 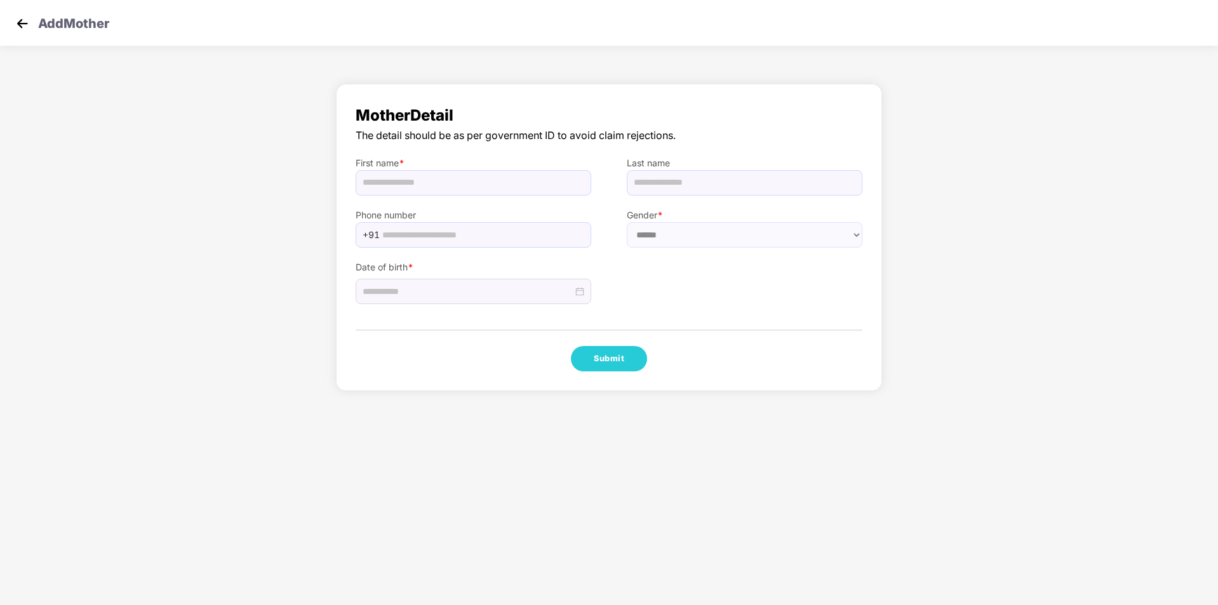 What do you see at coordinates (74, 22) in the screenshot?
I see `p: Add Mother` at bounding box center [74, 22].